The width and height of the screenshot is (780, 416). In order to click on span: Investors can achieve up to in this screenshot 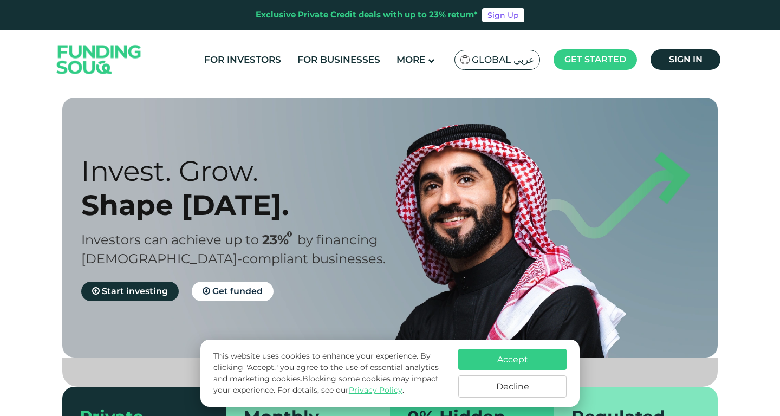, I will do `click(170, 239)`.